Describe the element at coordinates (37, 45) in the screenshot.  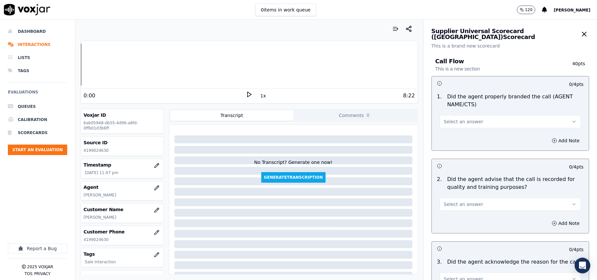
I see `li: Interactions` at that location.